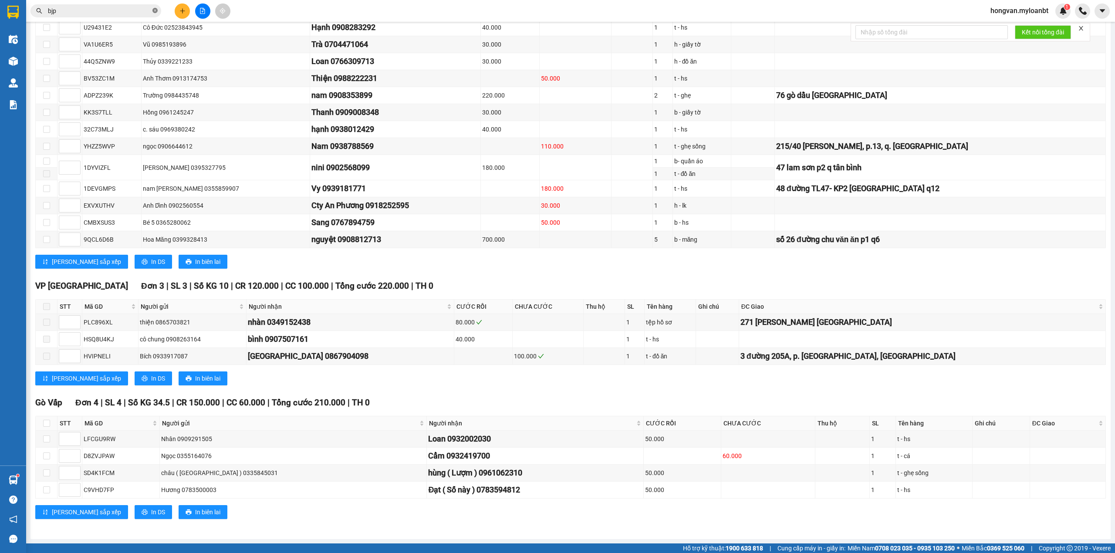 This screenshot has width=1115, height=553. Describe the element at coordinates (112, 61) in the screenshot. I see `div: 44Q5ZNW9` at that location.